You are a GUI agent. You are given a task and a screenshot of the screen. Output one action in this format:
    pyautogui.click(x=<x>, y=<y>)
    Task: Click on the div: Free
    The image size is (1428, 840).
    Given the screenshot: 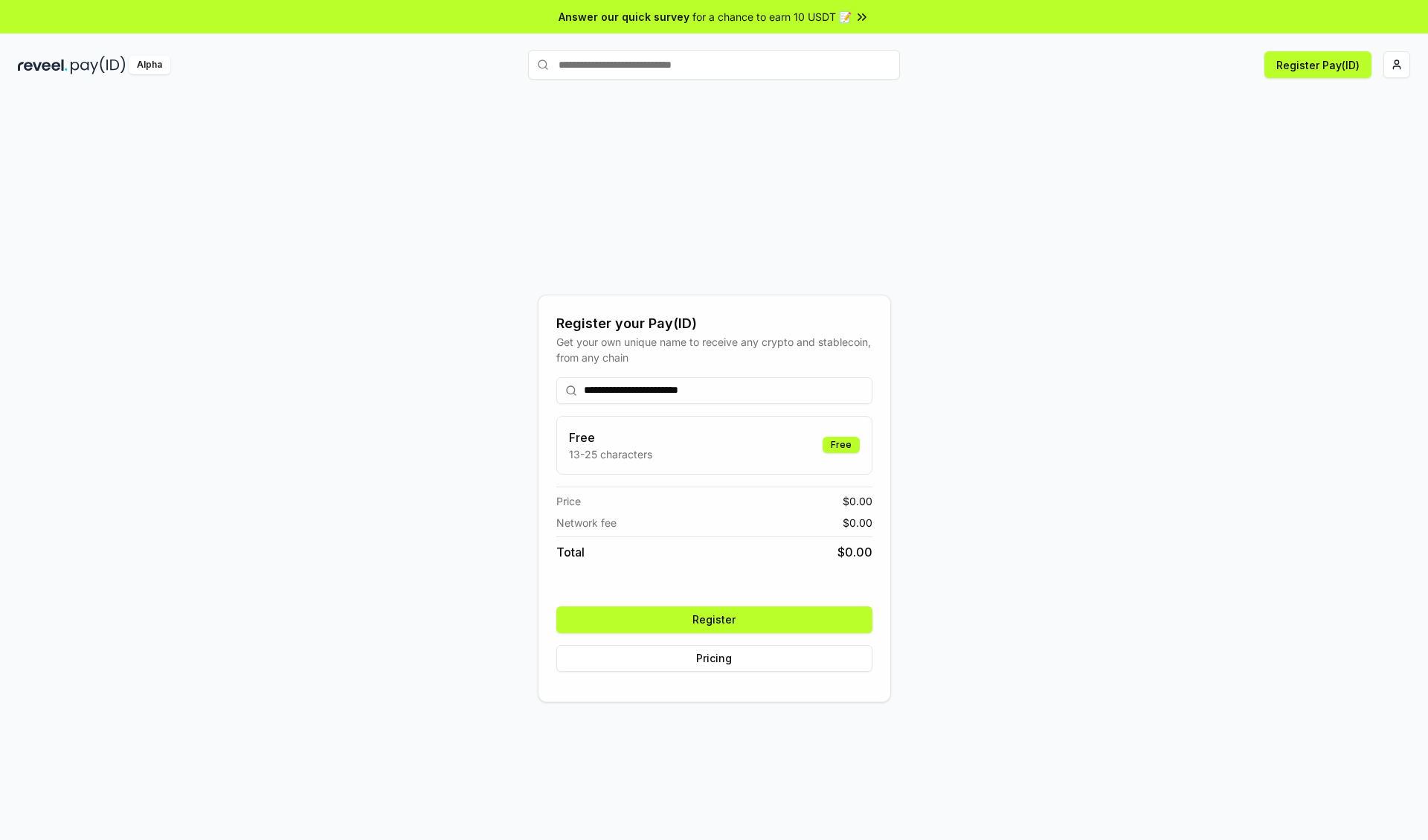 What is the action you would take?
    pyautogui.click(x=841, y=444)
    